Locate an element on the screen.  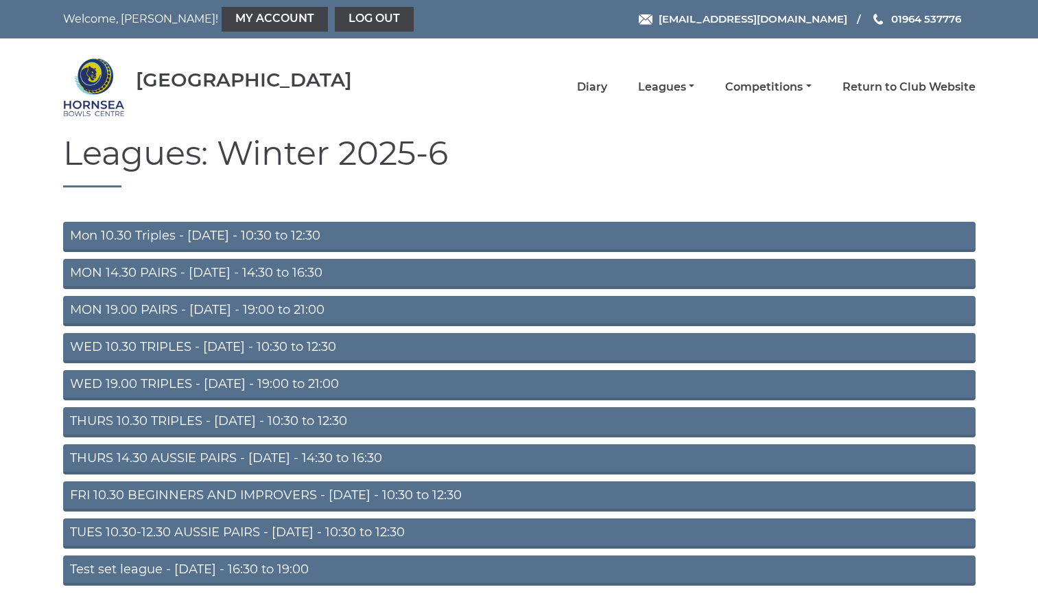
a: Diary is located at coordinates (592, 87).